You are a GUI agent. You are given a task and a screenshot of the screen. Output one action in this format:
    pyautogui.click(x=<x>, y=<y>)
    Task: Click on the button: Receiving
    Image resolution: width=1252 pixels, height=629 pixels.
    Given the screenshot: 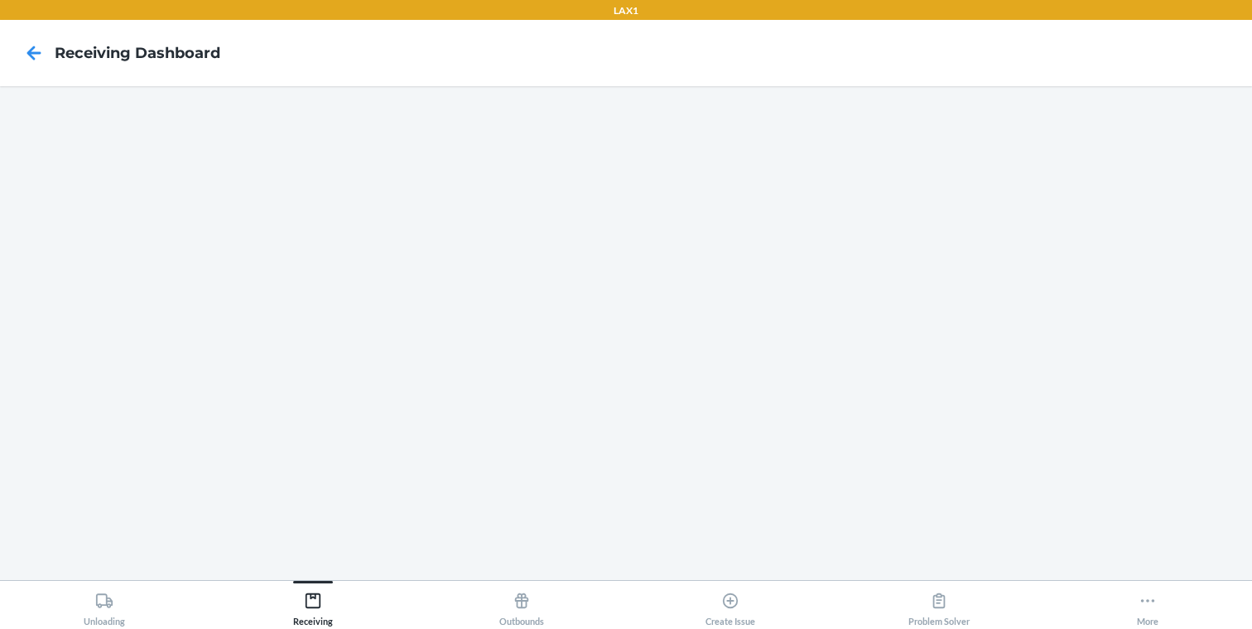 What is the action you would take?
    pyautogui.click(x=313, y=603)
    